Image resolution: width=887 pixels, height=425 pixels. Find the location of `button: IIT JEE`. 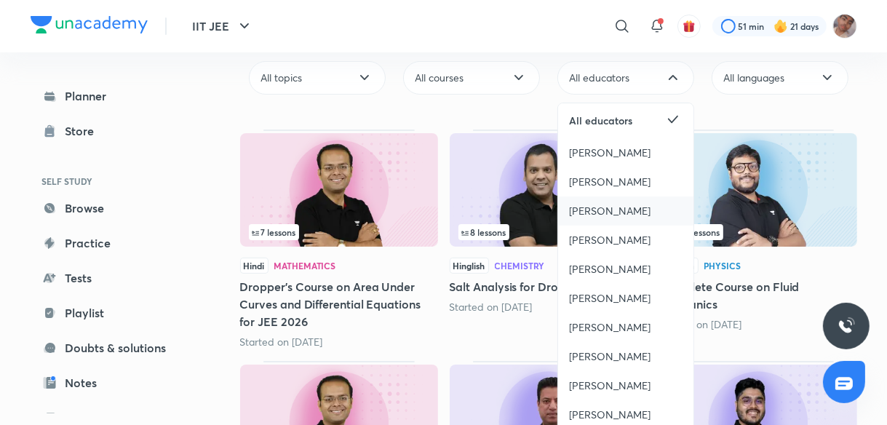

button: IIT JEE is located at coordinates (223, 26).